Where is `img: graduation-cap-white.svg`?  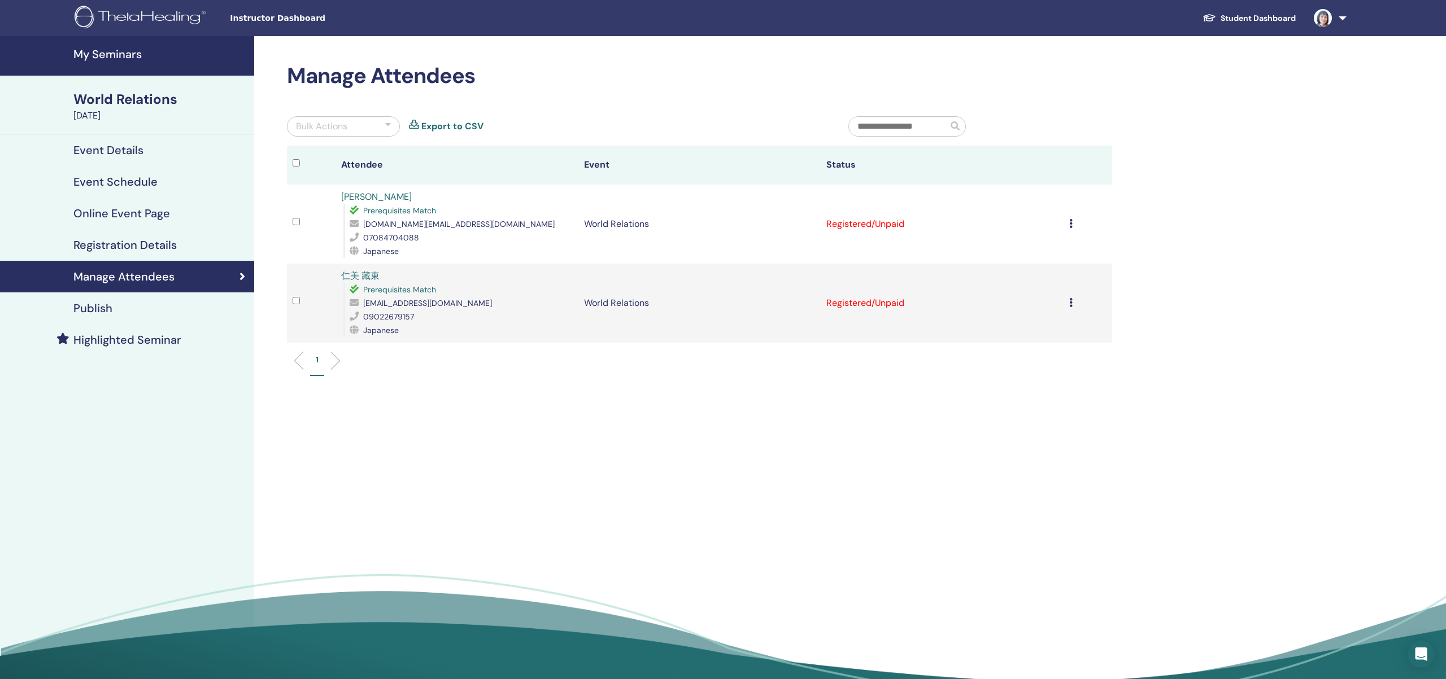 img: graduation-cap-white.svg is located at coordinates (1209, 18).